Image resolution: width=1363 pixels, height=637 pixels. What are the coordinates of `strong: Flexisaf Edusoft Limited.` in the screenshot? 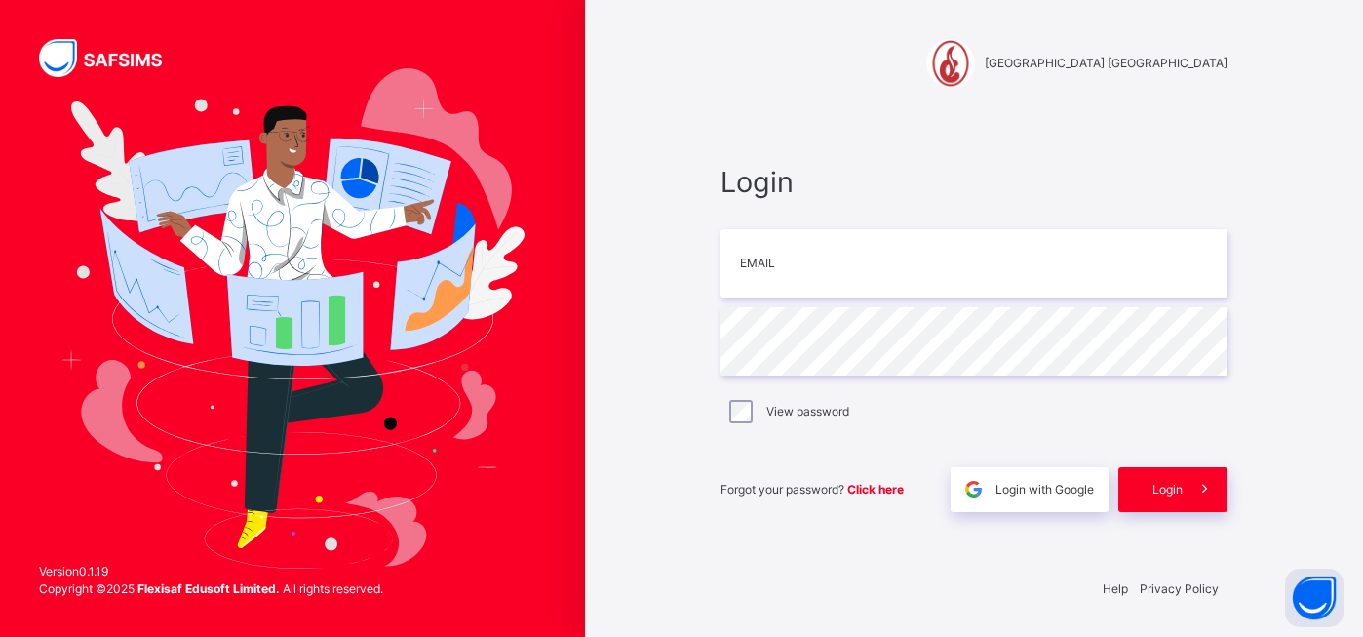 It's located at (209, 588).